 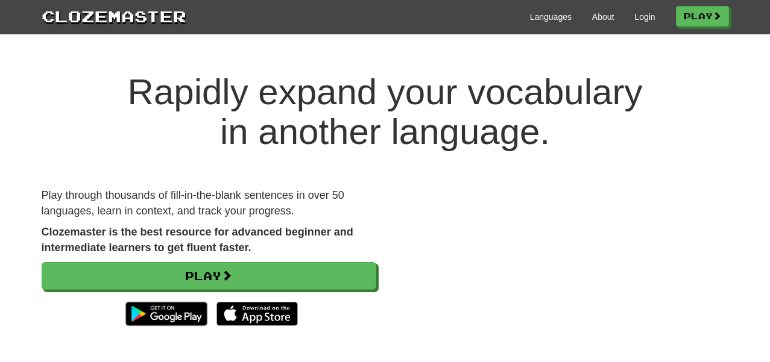 What do you see at coordinates (209, 203) in the screenshot?
I see `p: Play through thousands of fill-in-the-blank sentences in over 50 languages, learn in context, and...` at bounding box center [209, 203].